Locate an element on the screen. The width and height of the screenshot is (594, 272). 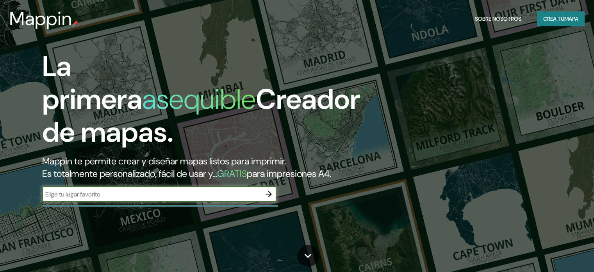
font: para impresiones A4. is located at coordinates (289, 173).